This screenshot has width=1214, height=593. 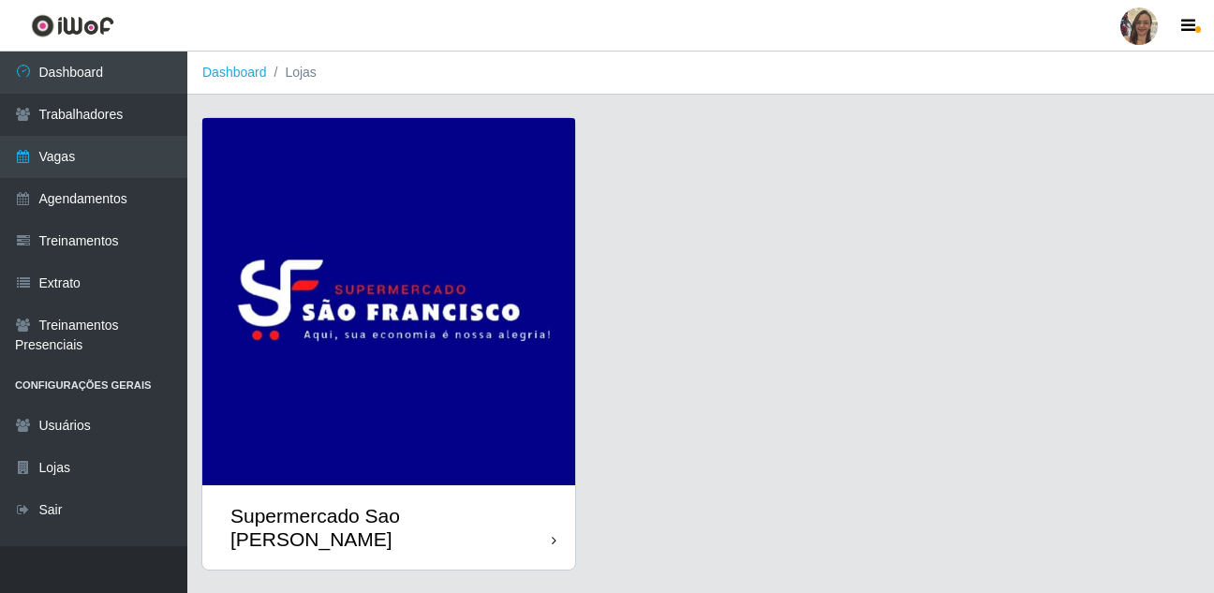 I want to click on a: Dashboard, so click(x=234, y=72).